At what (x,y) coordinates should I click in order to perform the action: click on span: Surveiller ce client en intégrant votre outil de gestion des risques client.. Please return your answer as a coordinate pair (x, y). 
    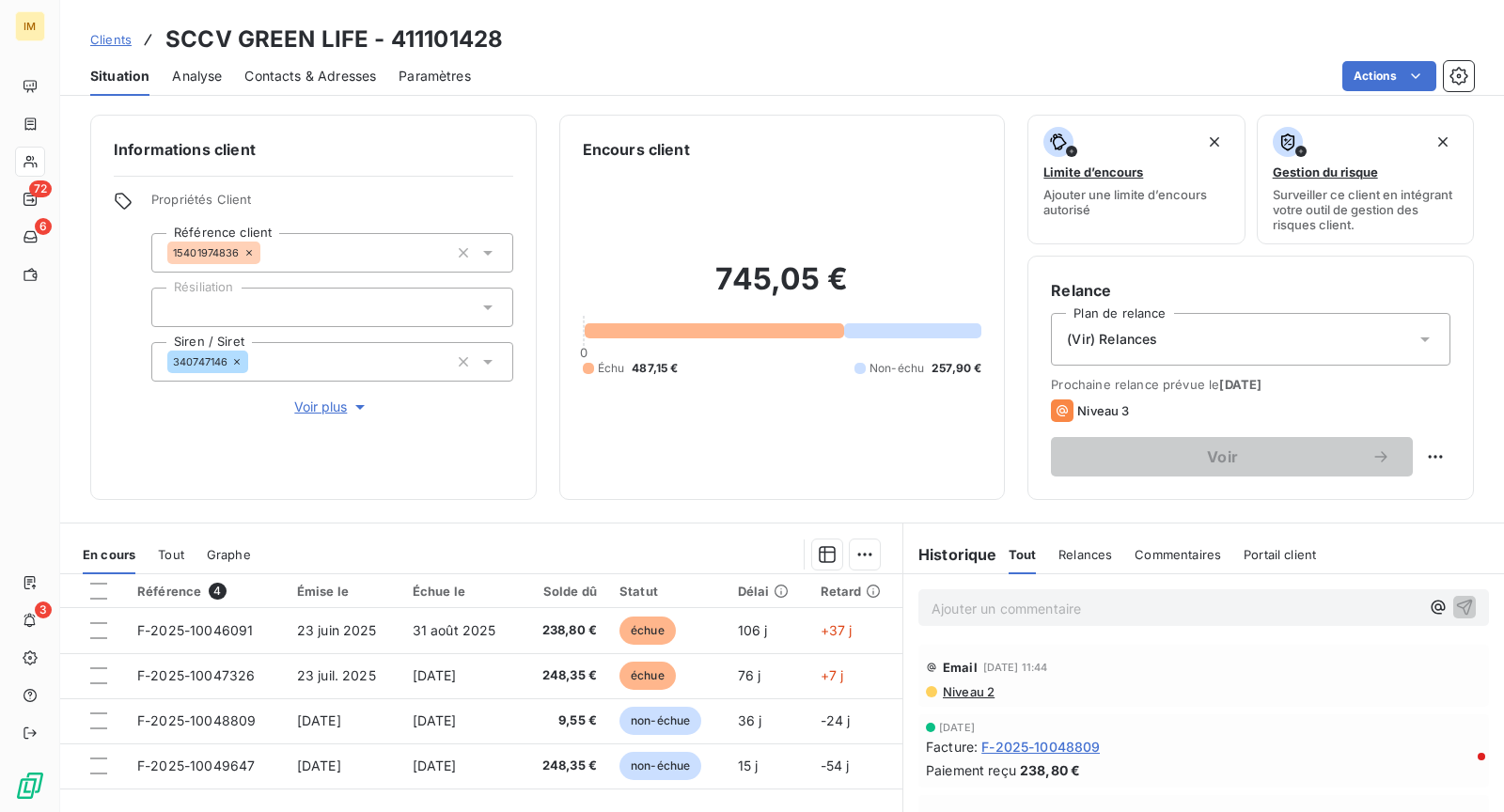
    Looking at the image, I should click on (1365, 209).